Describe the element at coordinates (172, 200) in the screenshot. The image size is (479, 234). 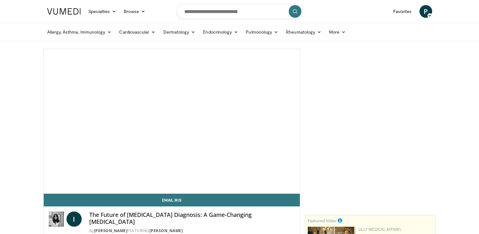
I see `a: Email Iris` at that location.